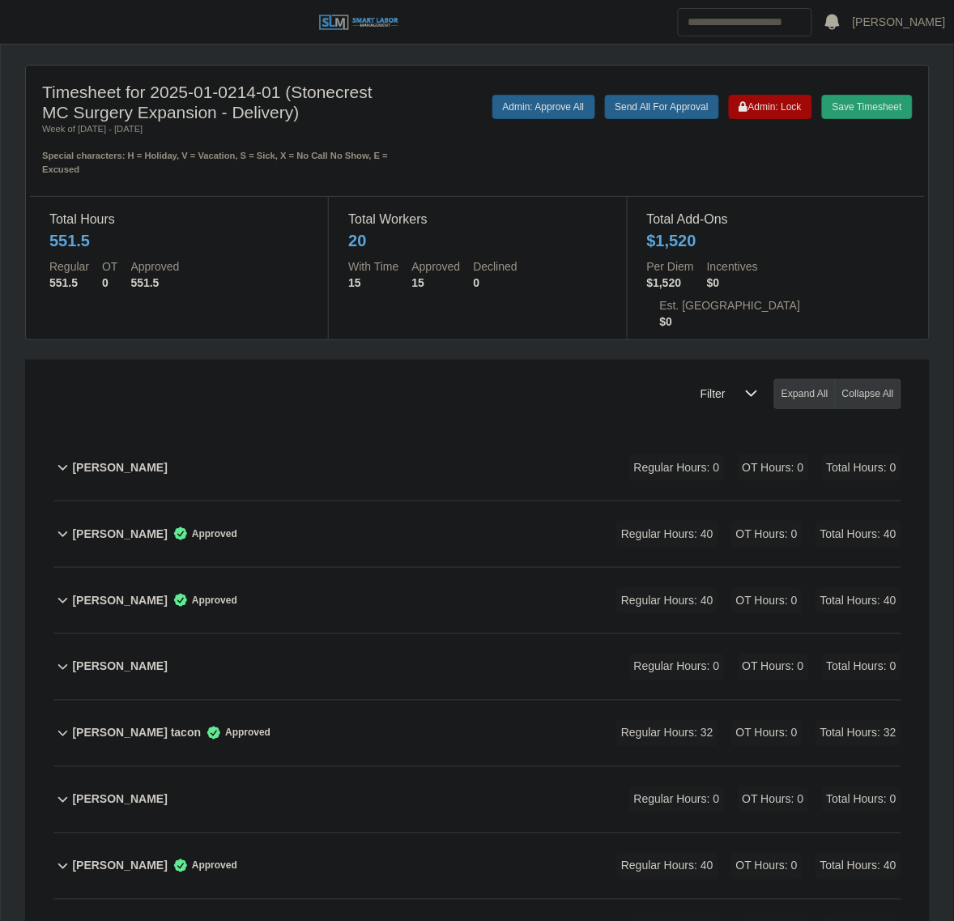  Describe the element at coordinates (477, 219) in the screenshot. I see `dt: Total Workers` at that location.